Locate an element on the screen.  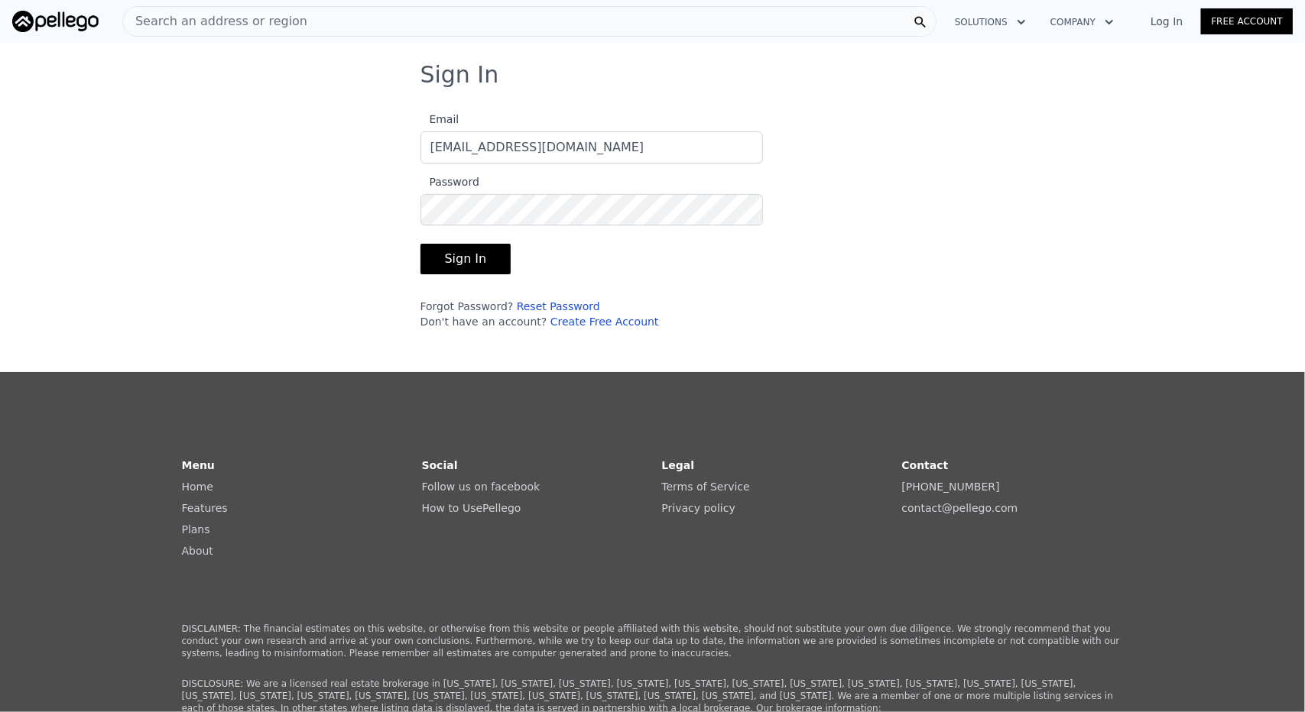
a: Follow us on facebook is located at coordinates (481, 487).